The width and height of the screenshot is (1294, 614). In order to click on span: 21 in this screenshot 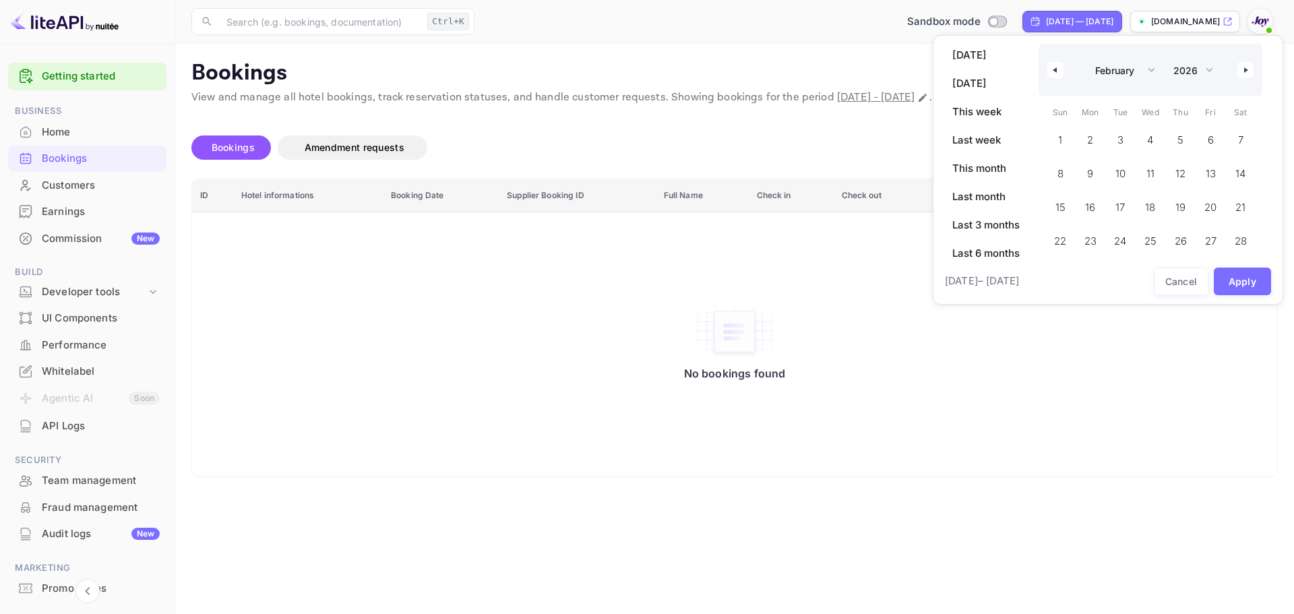, I will do `click(1240, 208)`.